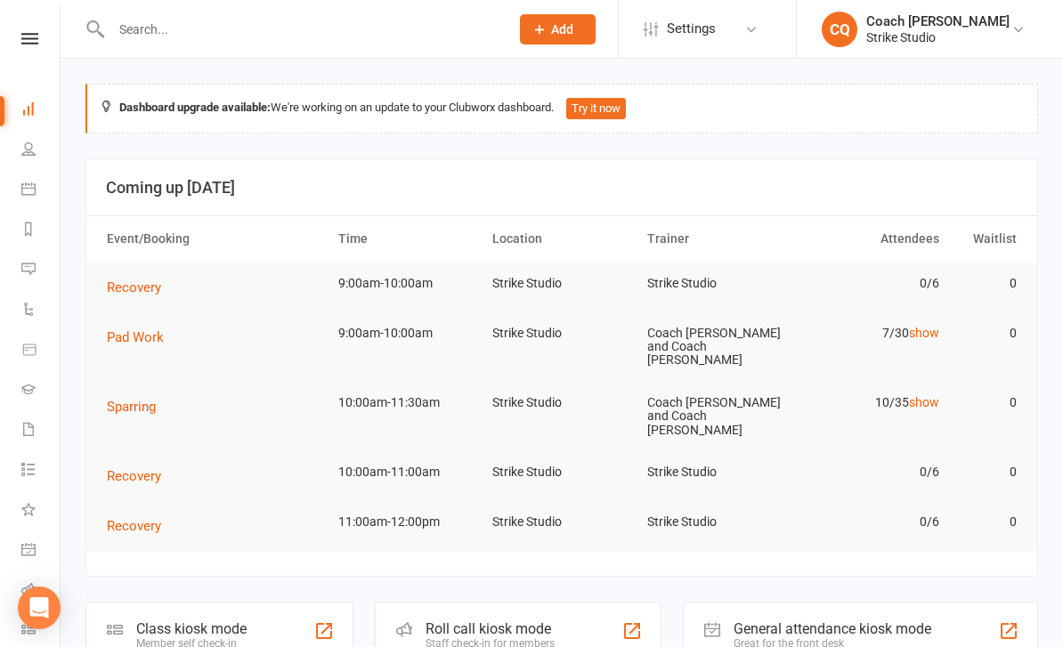 This screenshot has width=1063, height=647. Describe the element at coordinates (407, 472) in the screenshot. I see `td: 10:00am-11:00am` at that location.